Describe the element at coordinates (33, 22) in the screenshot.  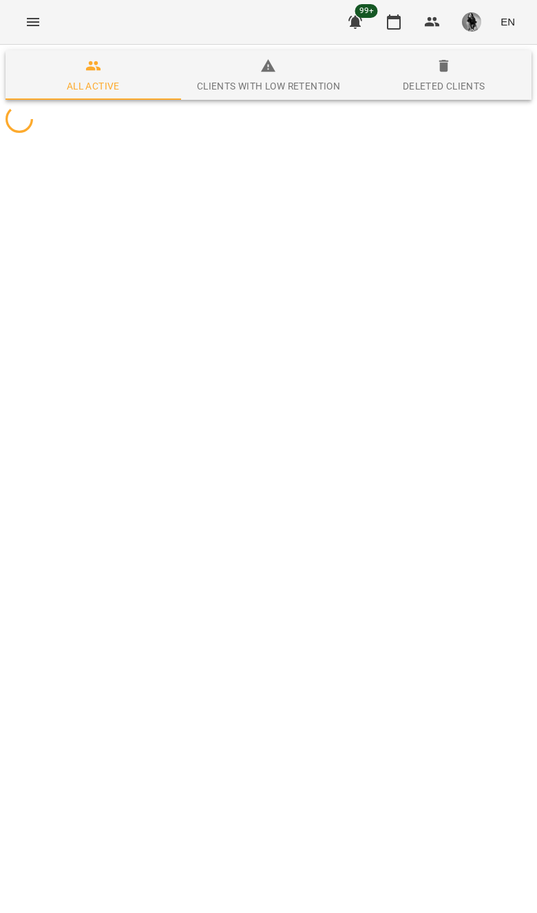
I see `button: Menu` at that location.